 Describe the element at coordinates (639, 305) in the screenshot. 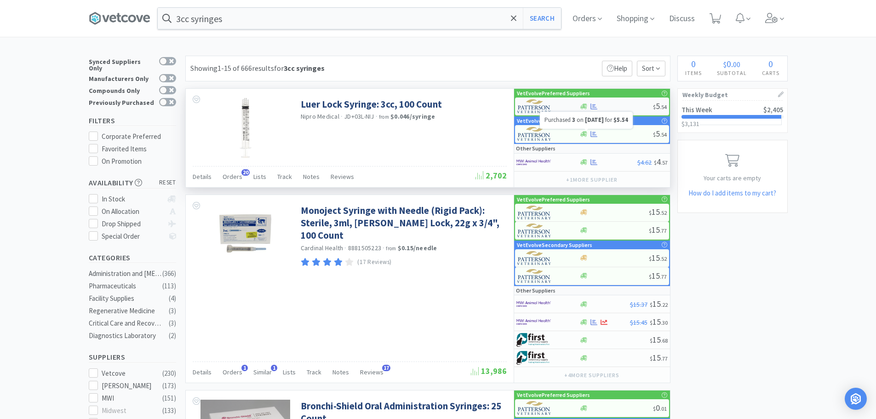

I see `span: $15.37` at that location.